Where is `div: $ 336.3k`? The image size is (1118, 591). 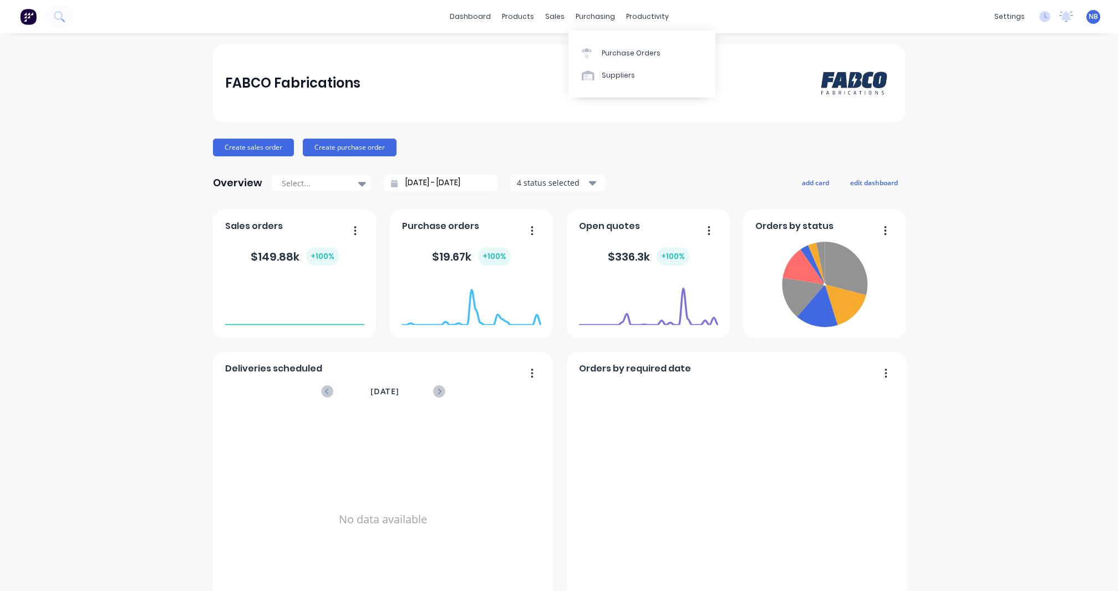 div: $ 336.3k is located at coordinates (648, 256).